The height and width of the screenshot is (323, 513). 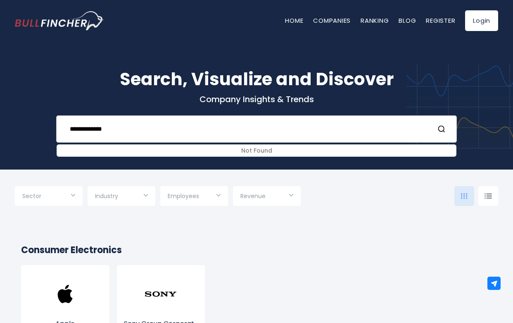 What do you see at coordinates (332, 20) in the screenshot?
I see `a: Companies` at bounding box center [332, 20].